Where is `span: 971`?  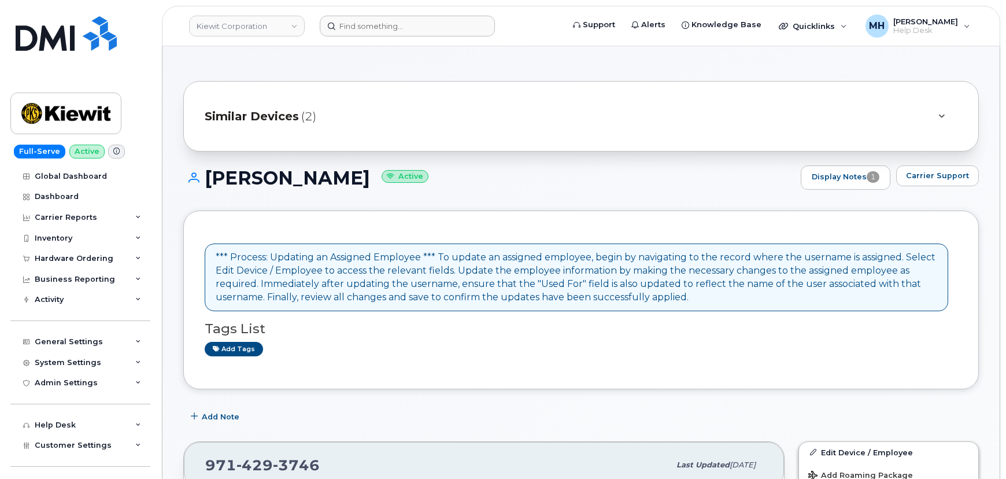
span: 971 is located at coordinates (262, 465).